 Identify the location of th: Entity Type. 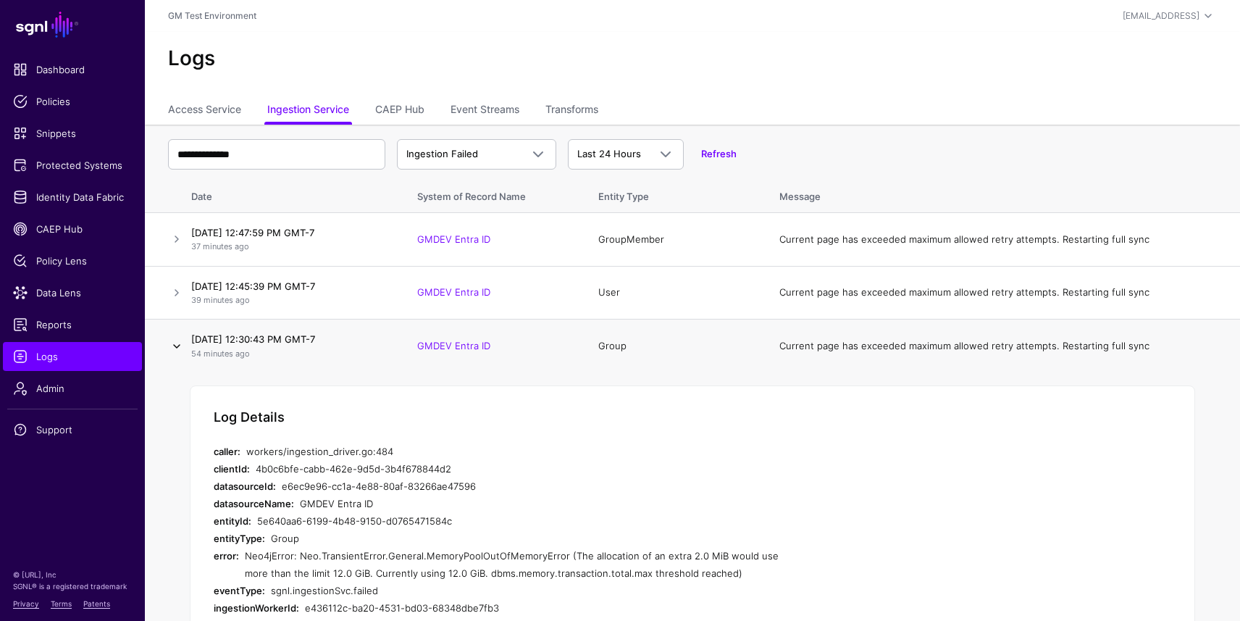
(674, 194).